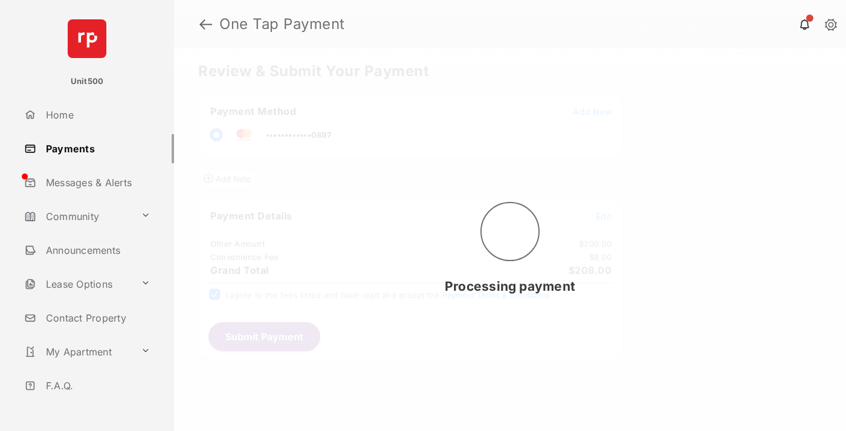  What do you see at coordinates (87, 39) in the screenshot?
I see `img: svg+xml;base64,PHN2ZyB4bWxucz0iaHR0cDovL3d3dy53My5vcmcvMjAwMC9zdmciIHdpZHRoPSI2NCIgaGVpZ2h0PSI2NC...` at bounding box center [87, 39].